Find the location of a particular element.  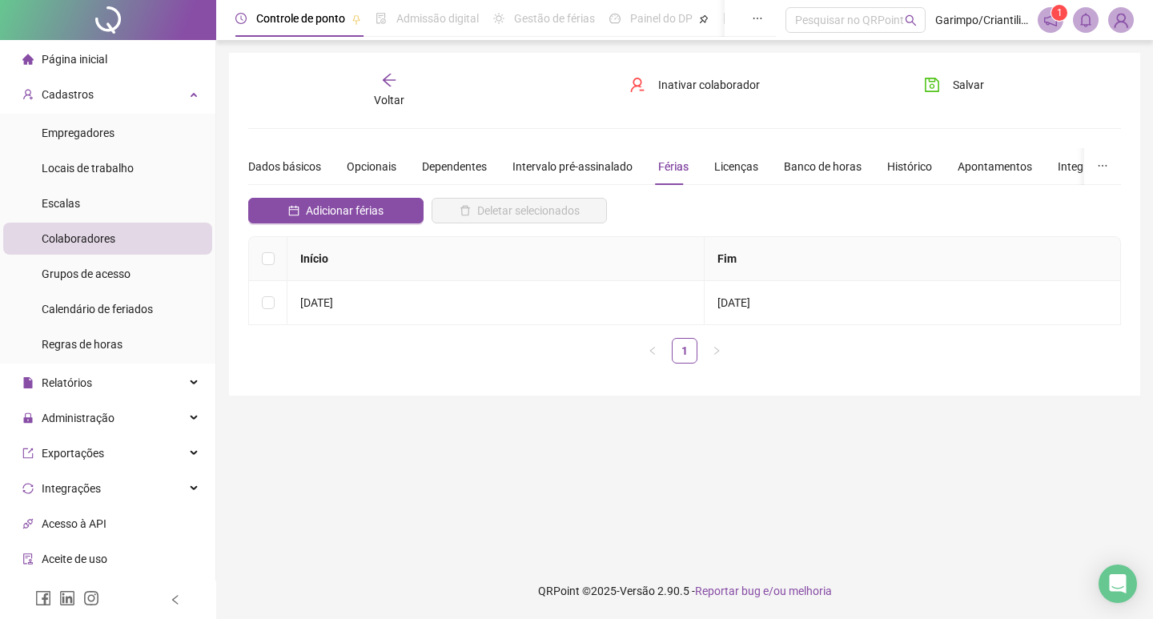

footer: QRPoint © 2025 - 2.90.5 - is located at coordinates (685, 591).